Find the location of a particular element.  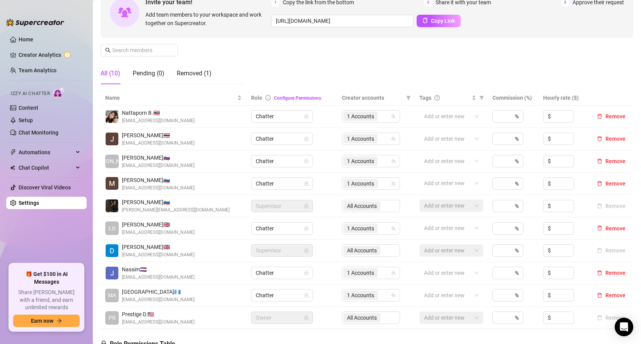

a: Chat Monitoring is located at coordinates (38, 133).